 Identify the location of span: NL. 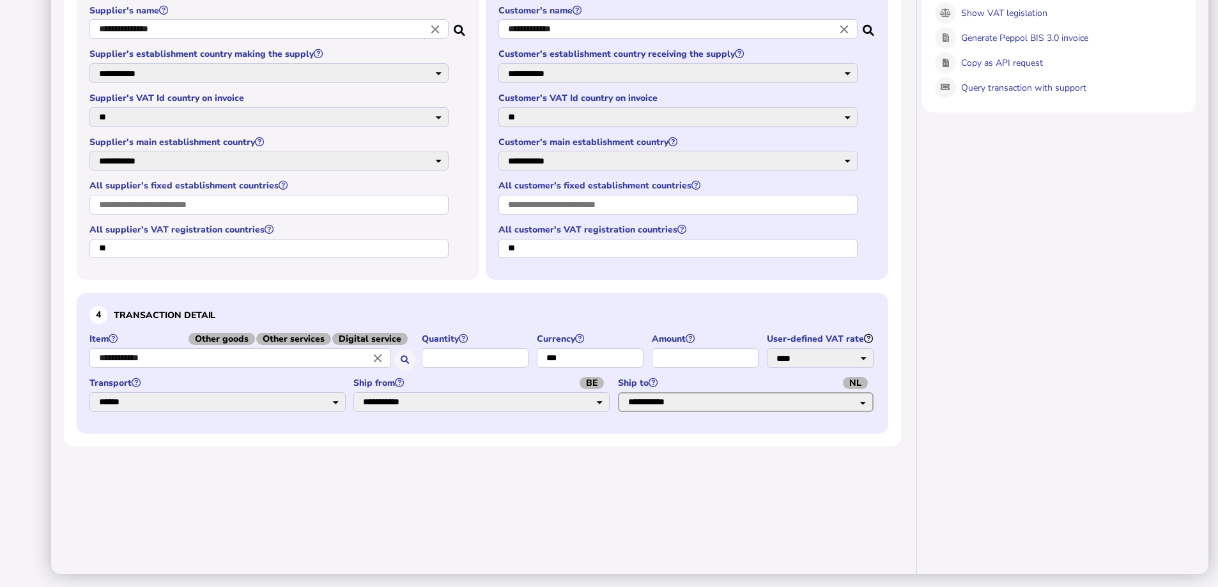
(855, 383).